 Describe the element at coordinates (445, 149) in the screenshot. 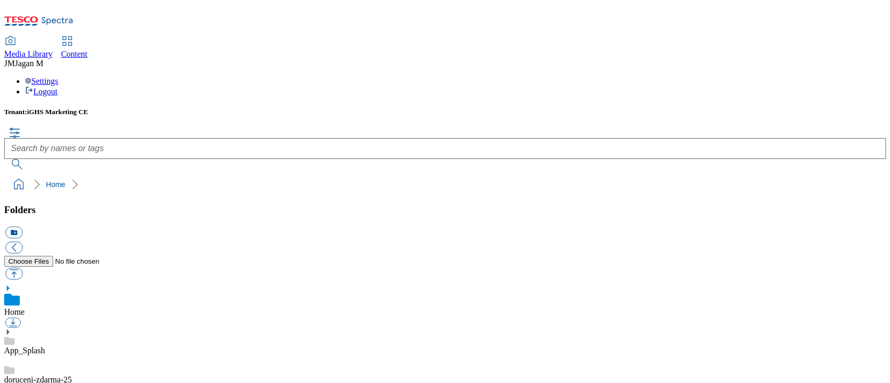

I see `input: Search by names or tags` at that location.